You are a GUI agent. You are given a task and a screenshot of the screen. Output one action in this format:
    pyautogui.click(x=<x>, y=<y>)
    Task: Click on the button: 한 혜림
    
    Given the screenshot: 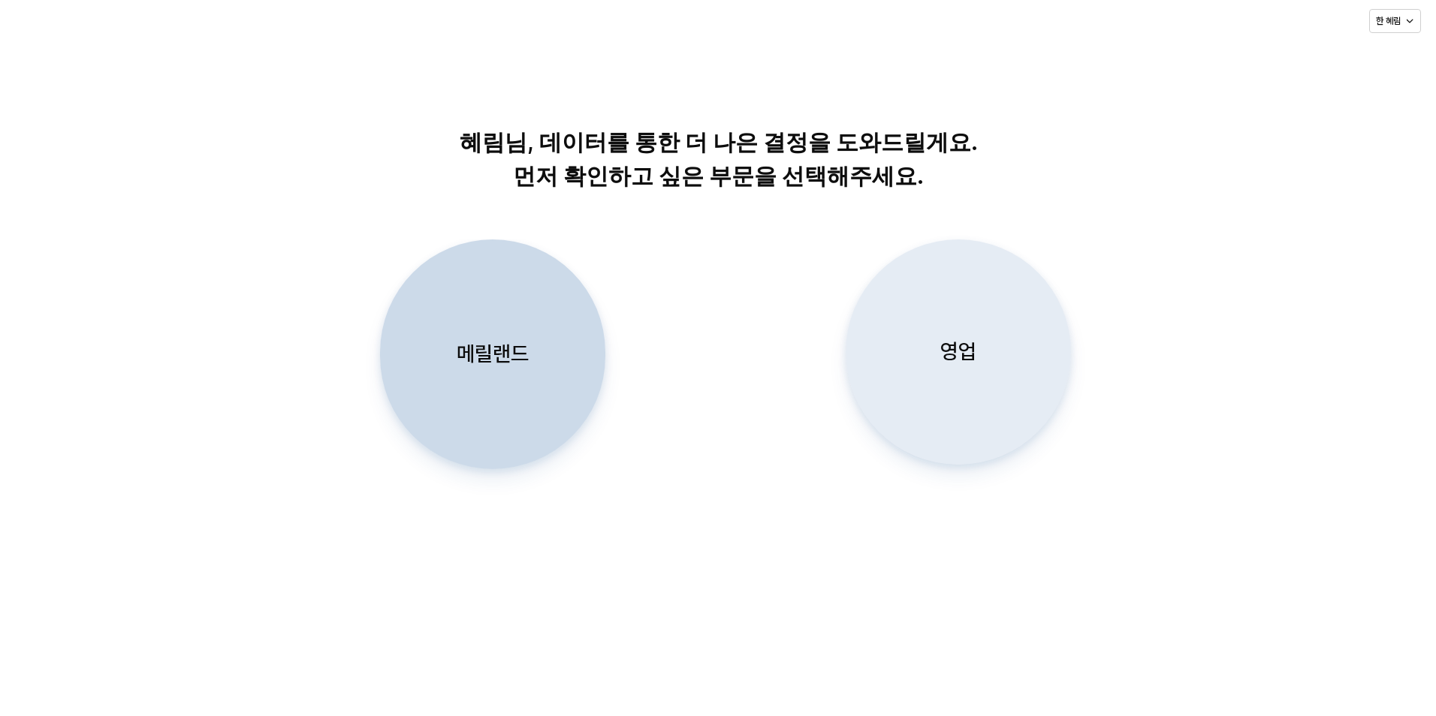 What is the action you would take?
    pyautogui.click(x=1394, y=21)
    